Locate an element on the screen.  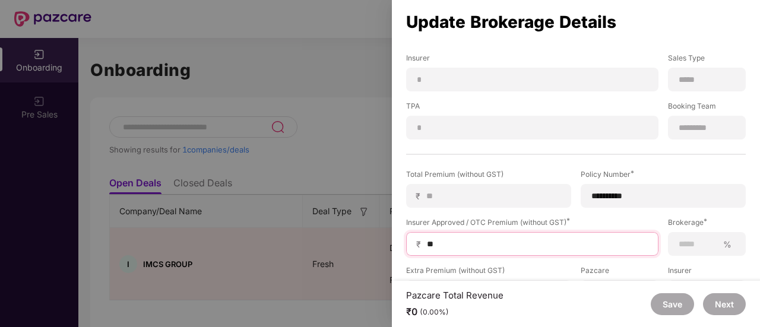
button: Next is located at coordinates (725, 304).